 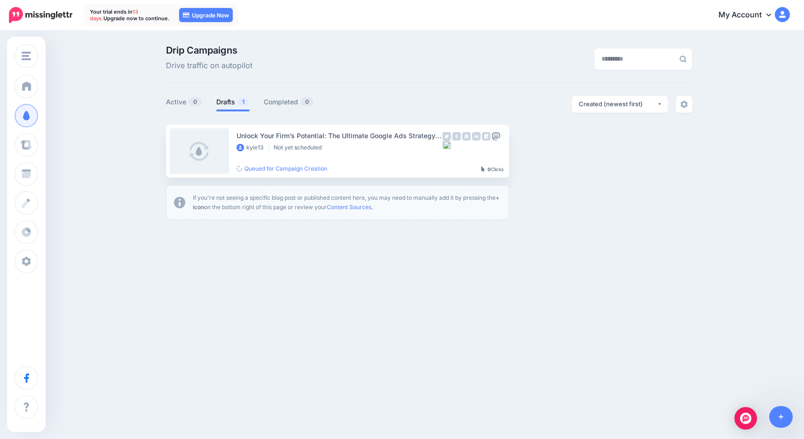 I want to click on span: 1, so click(x=243, y=102).